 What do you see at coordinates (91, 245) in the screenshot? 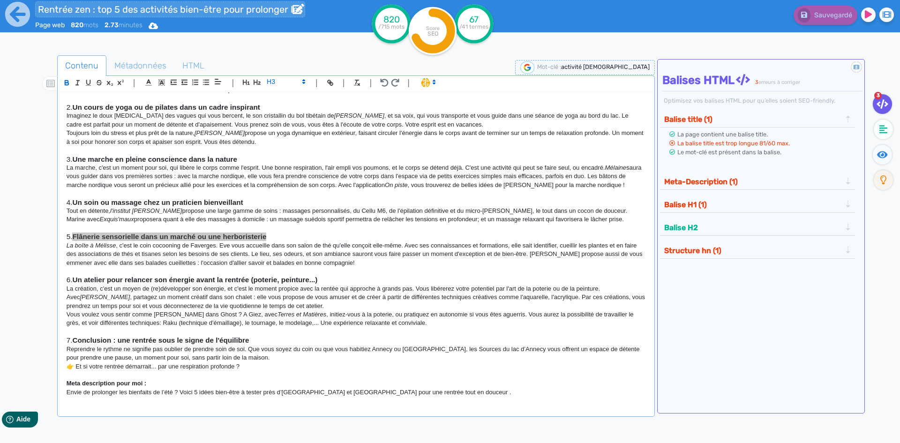
I see `em: La boîte à Mélisse` at bounding box center [91, 245].